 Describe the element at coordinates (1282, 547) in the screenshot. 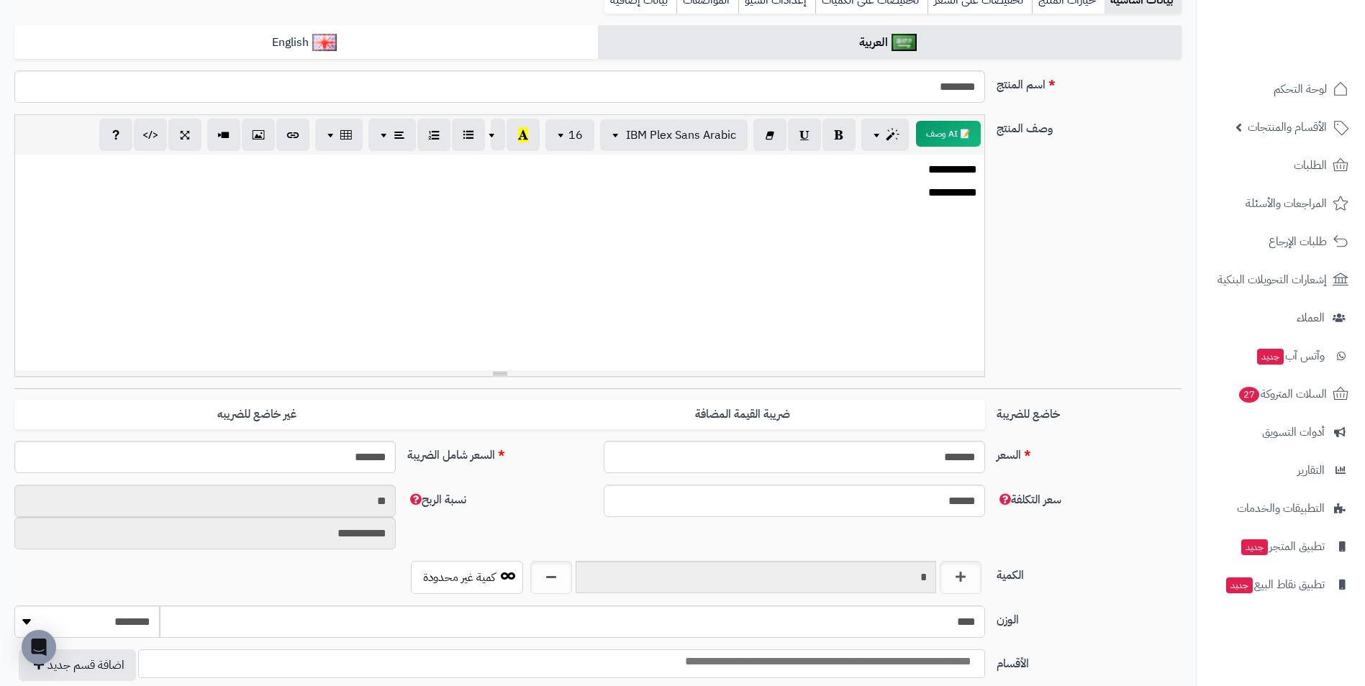

I see `span: تطبيق المتجر` at that location.